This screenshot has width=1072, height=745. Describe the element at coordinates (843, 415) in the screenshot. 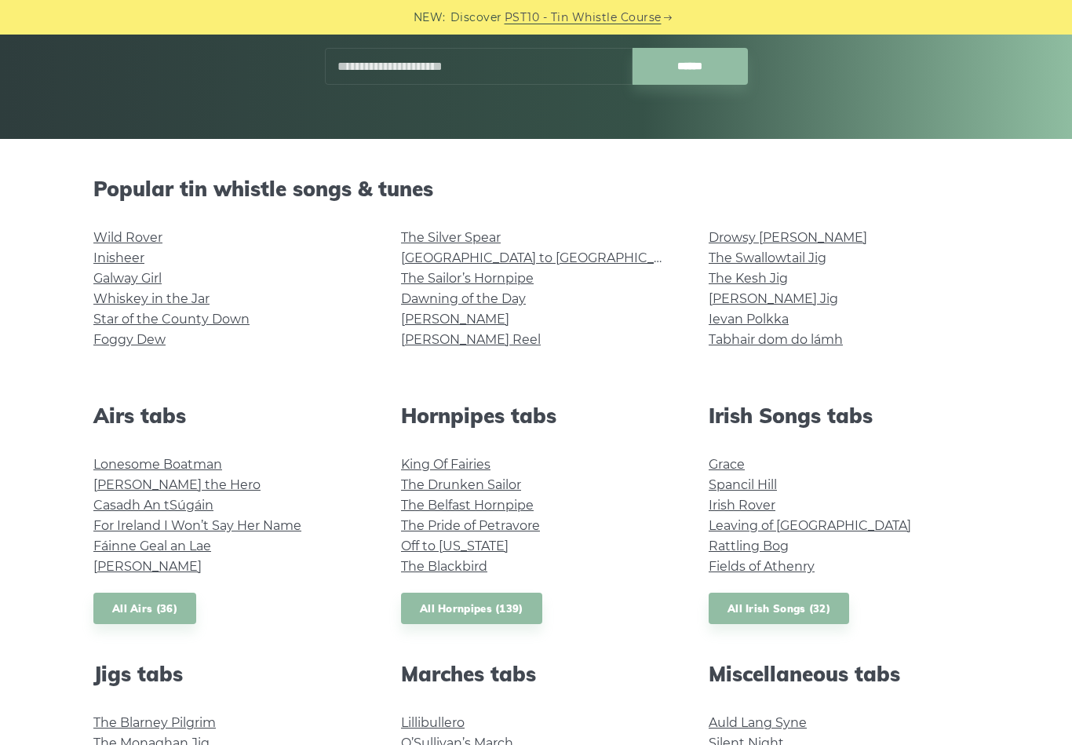

I see `h2: Irish Songs tabs` at that location.